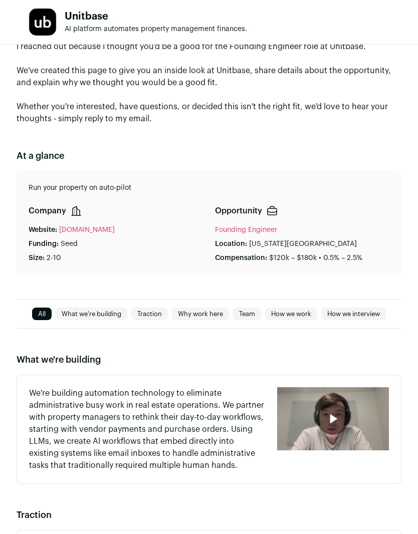  What do you see at coordinates (147, 430) in the screenshot?
I see `p: We're building automation technology to eliminate administrative busy work in real estate operati...` at bounding box center [147, 430].